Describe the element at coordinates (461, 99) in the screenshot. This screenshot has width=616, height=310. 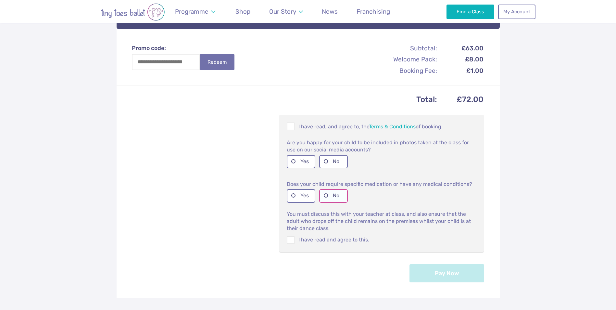
I see `td: £72.00` at that location.